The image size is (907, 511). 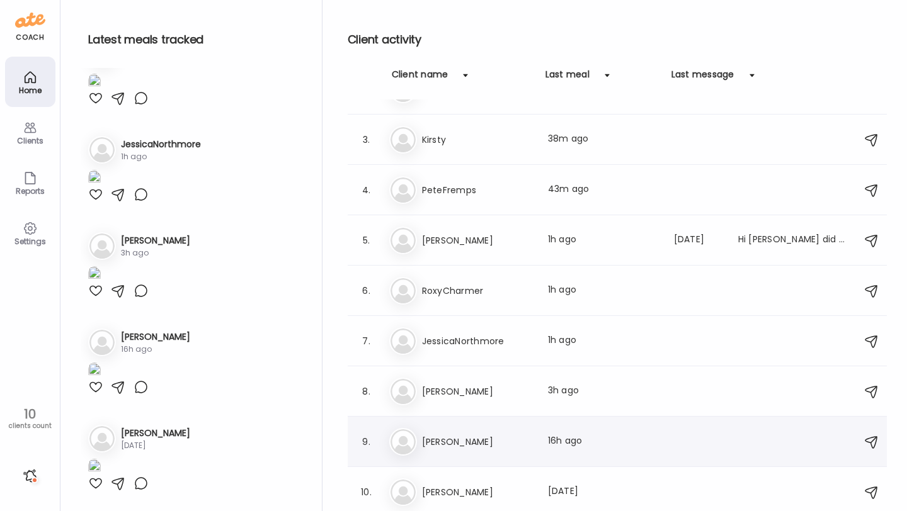 I want to click on h3: PeteFremps, so click(x=477, y=190).